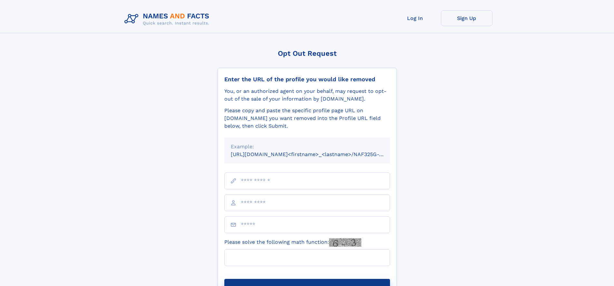  Describe the element at coordinates (292, 242) in the screenshot. I see `label: Please solve the following math function:` at that location.